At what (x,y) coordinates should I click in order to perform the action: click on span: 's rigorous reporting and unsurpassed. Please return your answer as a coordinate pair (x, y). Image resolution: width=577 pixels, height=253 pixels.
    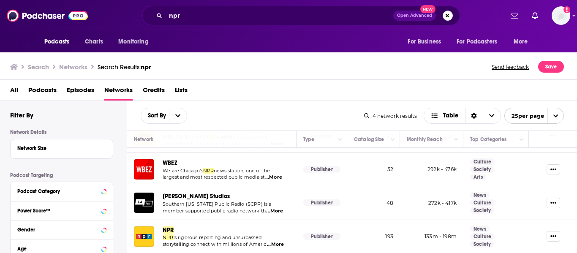
    Looking at the image, I should click on (217, 237).